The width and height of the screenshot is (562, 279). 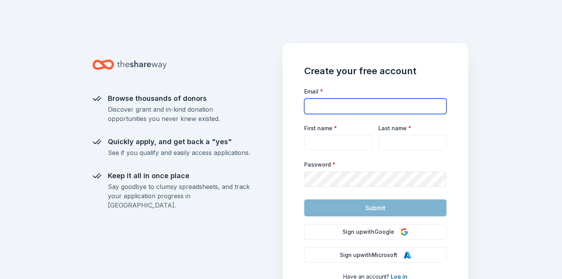 What do you see at coordinates (313, 92) in the screenshot?
I see `label: Email` at bounding box center [313, 92].